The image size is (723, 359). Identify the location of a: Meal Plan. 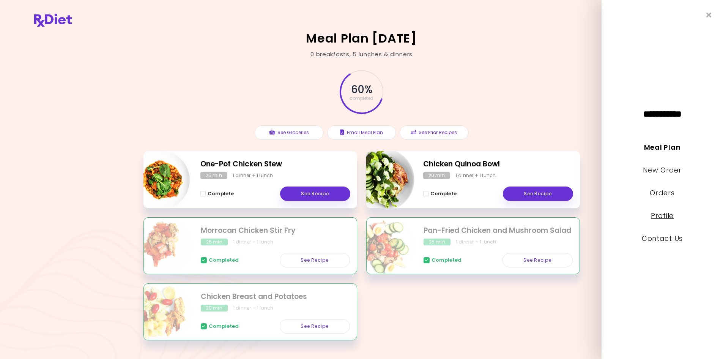
(662, 147).